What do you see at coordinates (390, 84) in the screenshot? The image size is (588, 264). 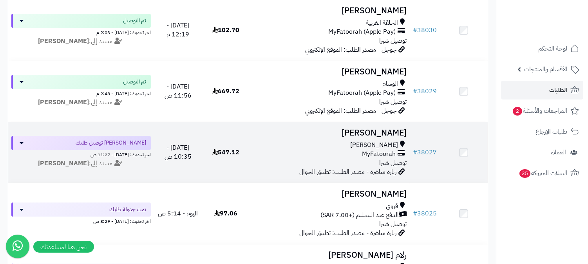 I see `span: الوسام` at bounding box center [390, 84].